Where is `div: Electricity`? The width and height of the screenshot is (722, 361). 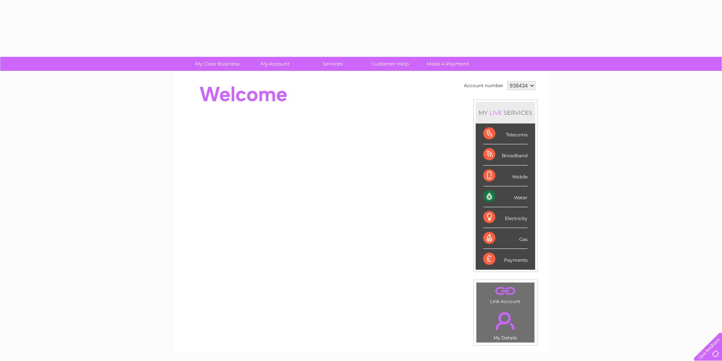
div: Electricity is located at coordinates (505, 218).